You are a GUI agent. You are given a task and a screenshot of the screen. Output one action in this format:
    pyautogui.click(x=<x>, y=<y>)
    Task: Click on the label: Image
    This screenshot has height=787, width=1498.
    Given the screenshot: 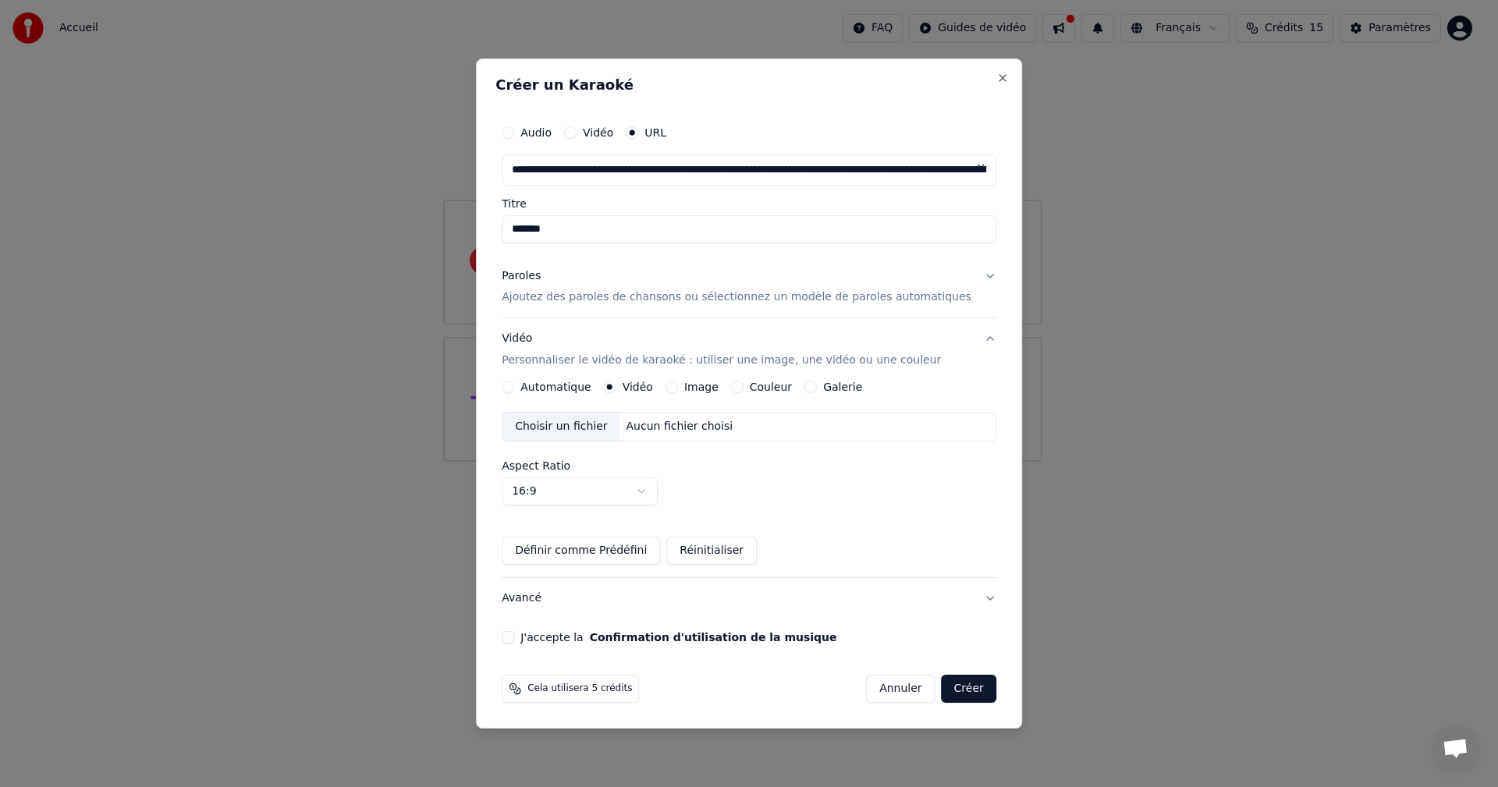 What is the action you would take?
    pyautogui.click(x=702, y=387)
    